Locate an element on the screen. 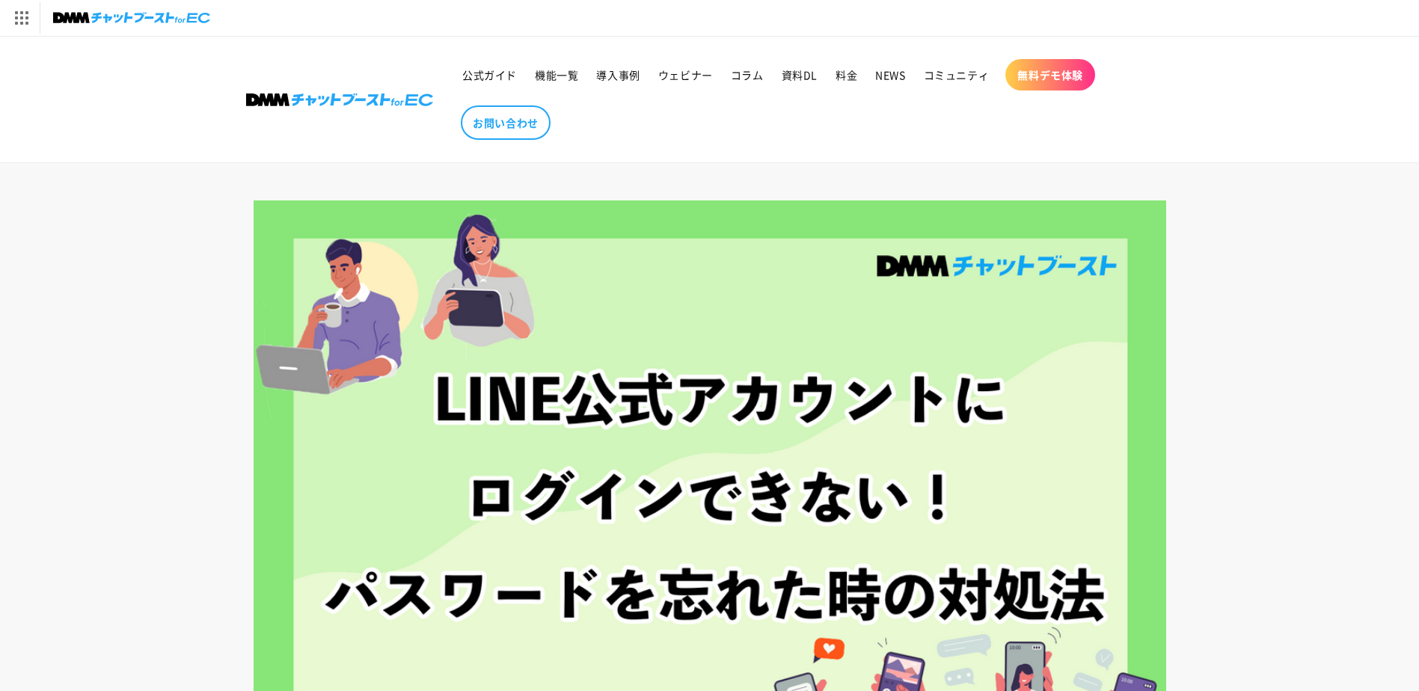  a: NEWS is located at coordinates (890, 75).